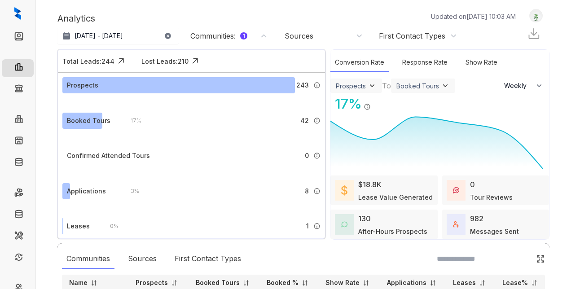 The width and height of the screenshot is (571, 289). I want to click on div: 1, so click(244, 36).